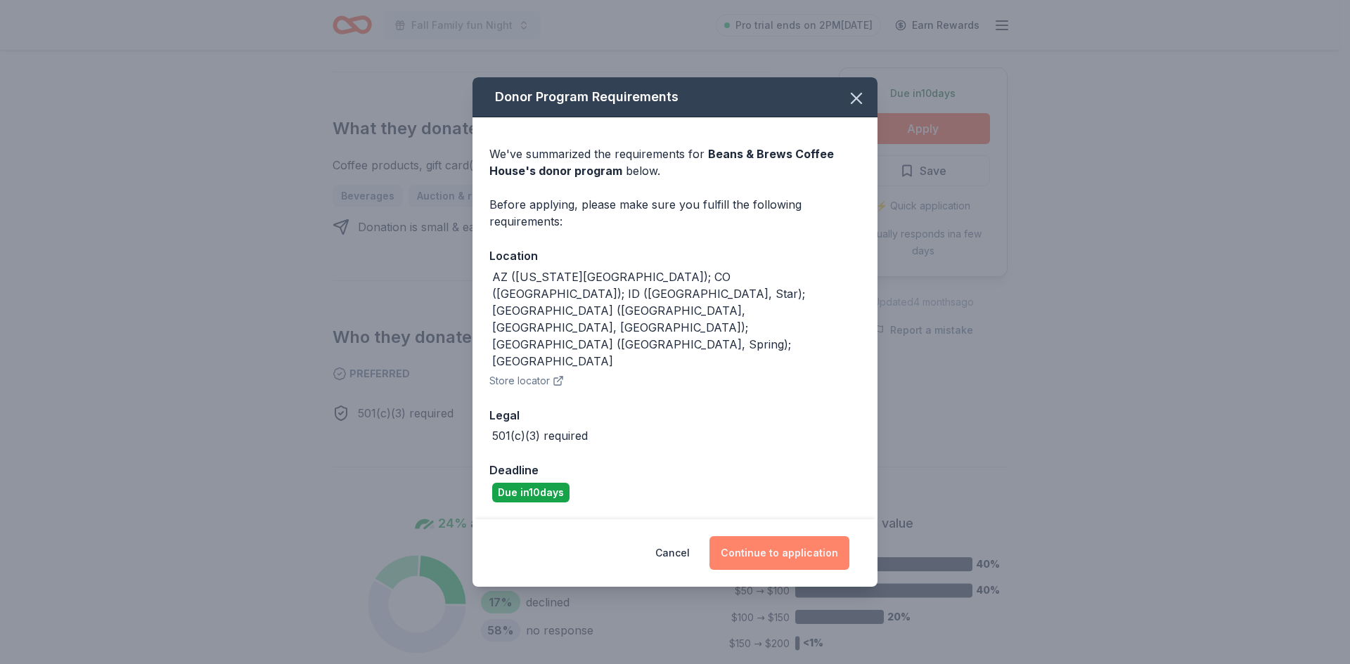  What do you see at coordinates (675, 97) in the screenshot?
I see `div: Donor Program Requirements` at bounding box center [675, 97].